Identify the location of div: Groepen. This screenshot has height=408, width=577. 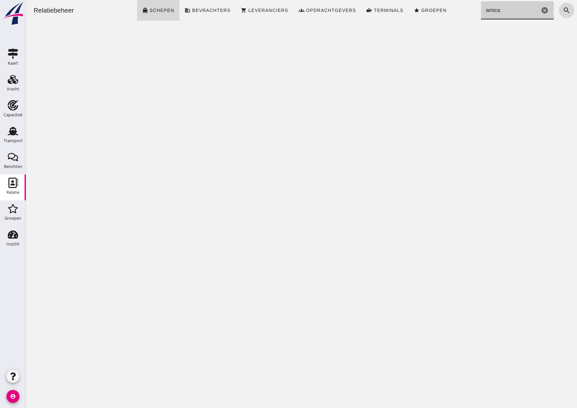
(13, 218).